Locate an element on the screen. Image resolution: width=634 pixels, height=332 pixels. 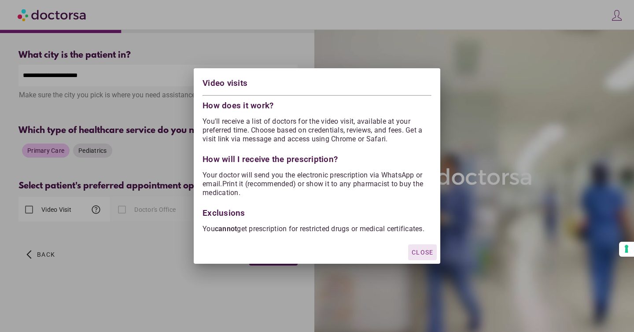
p: You'll receive a list of doctors for the video visit, available at your preferred time. Choose ba... is located at coordinates (317, 130).